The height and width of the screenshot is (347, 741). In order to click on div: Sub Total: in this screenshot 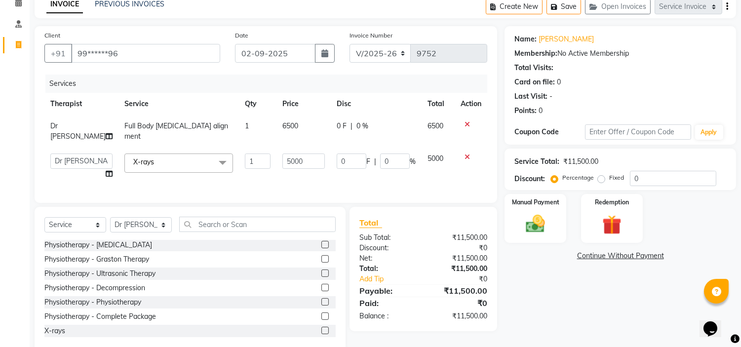, I will do `click(387, 237)`.